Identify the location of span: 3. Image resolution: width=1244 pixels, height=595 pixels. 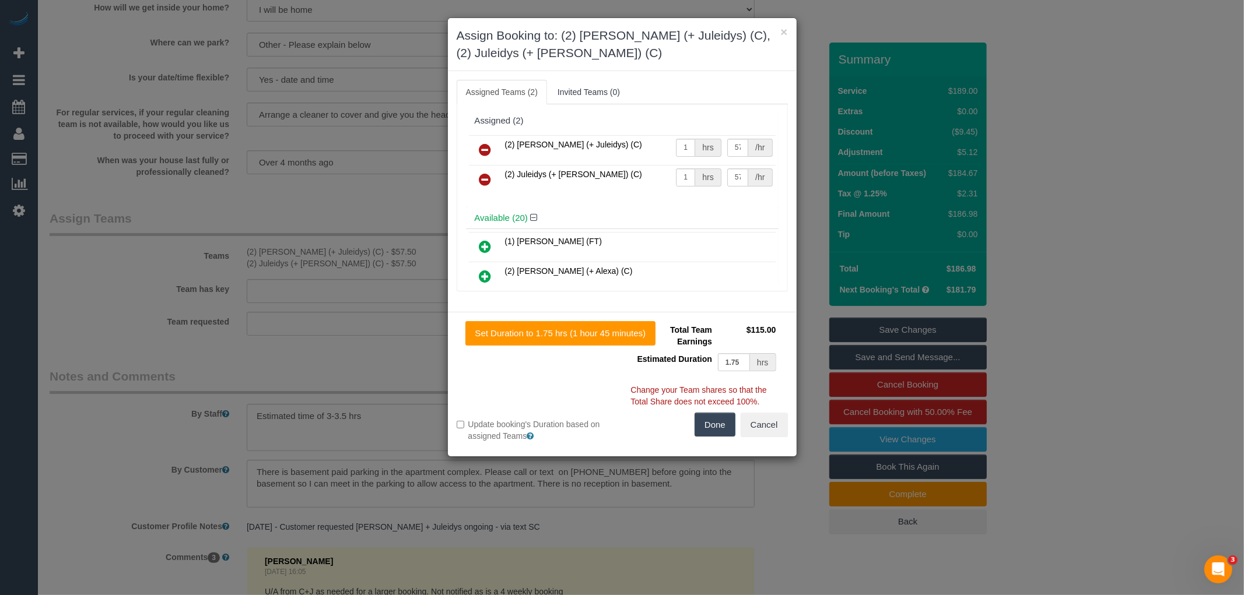
(1233, 560).